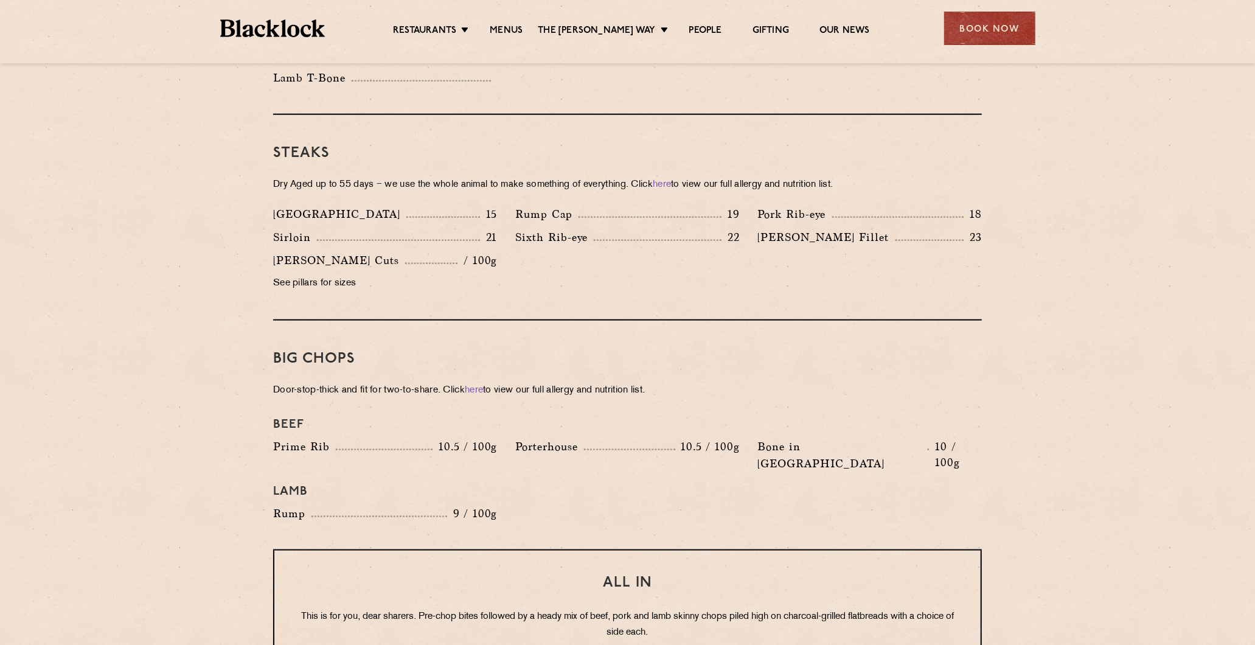 The image size is (1255, 645). I want to click on p: Sirloin, so click(295, 237).